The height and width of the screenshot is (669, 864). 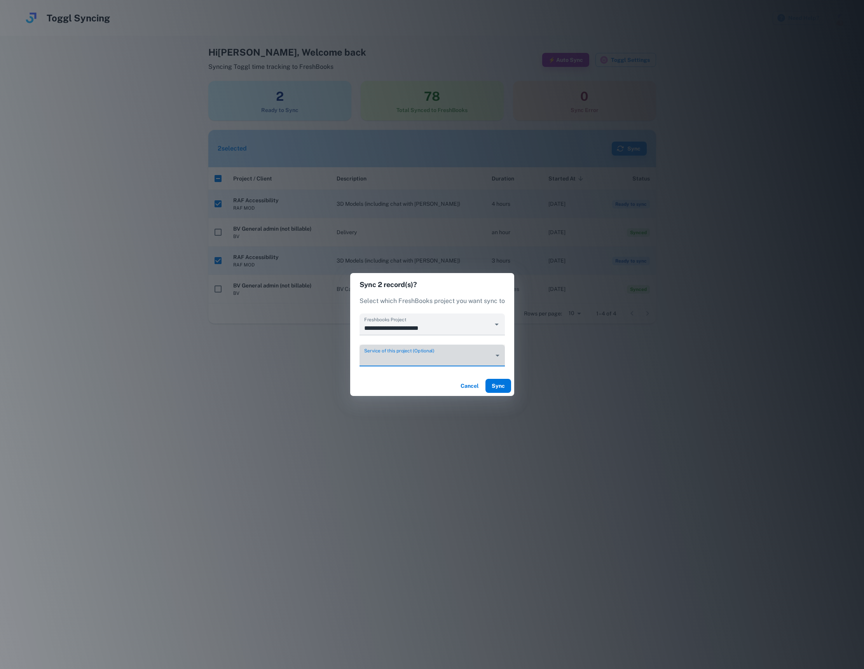 What do you see at coordinates (470, 386) in the screenshot?
I see `button: Cancel` at bounding box center [470, 386].